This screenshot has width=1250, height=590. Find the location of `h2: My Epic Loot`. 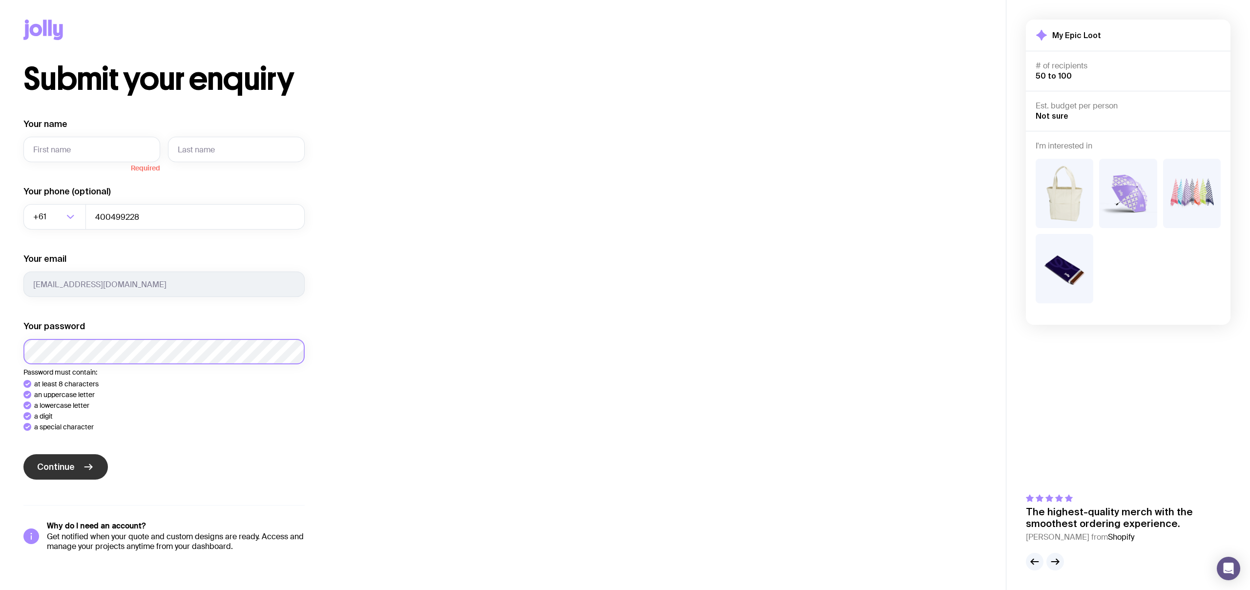

h2: My Epic Loot is located at coordinates (1077, 35).